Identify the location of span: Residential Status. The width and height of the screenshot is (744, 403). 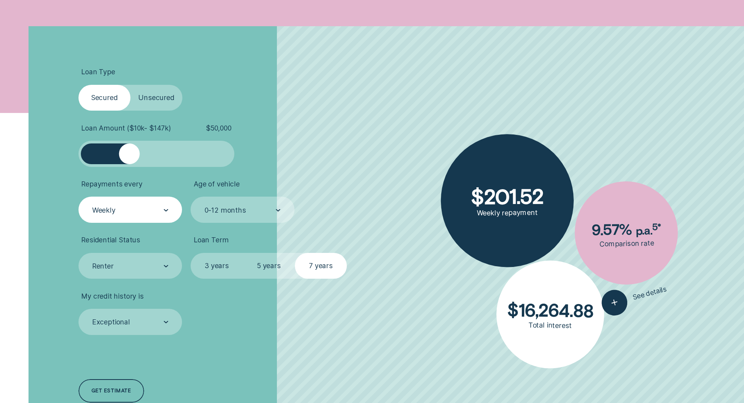
(111, 240).